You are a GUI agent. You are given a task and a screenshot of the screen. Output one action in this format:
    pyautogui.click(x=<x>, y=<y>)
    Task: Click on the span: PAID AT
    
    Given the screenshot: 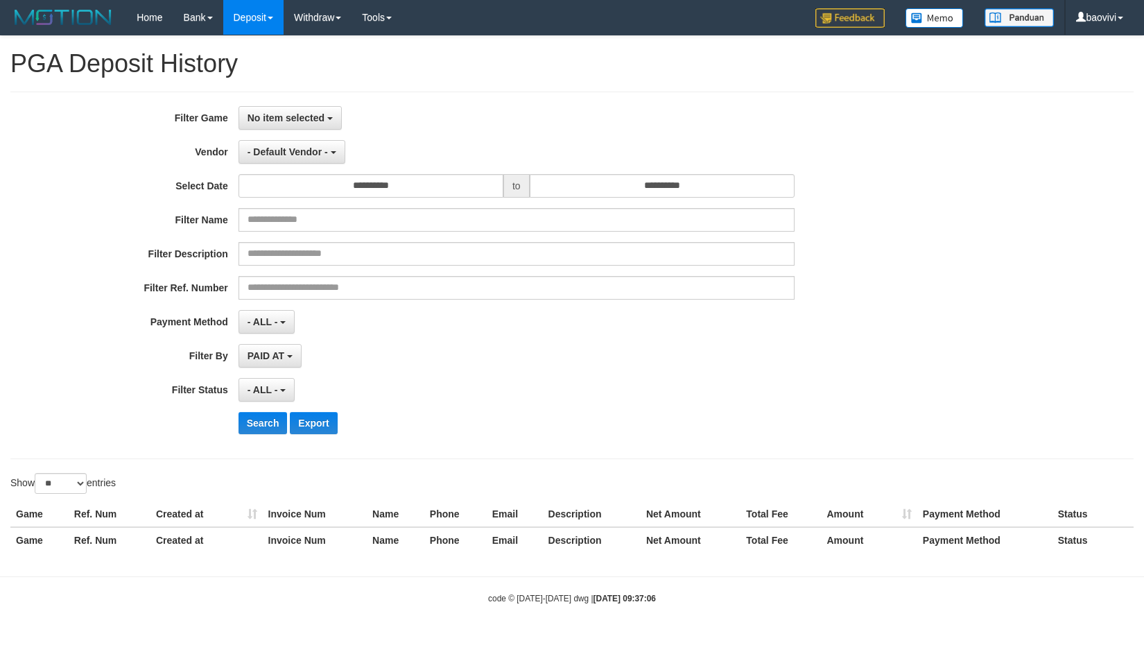 What is the action you would take?
    pyautogui.click(x=266, y=356)
    